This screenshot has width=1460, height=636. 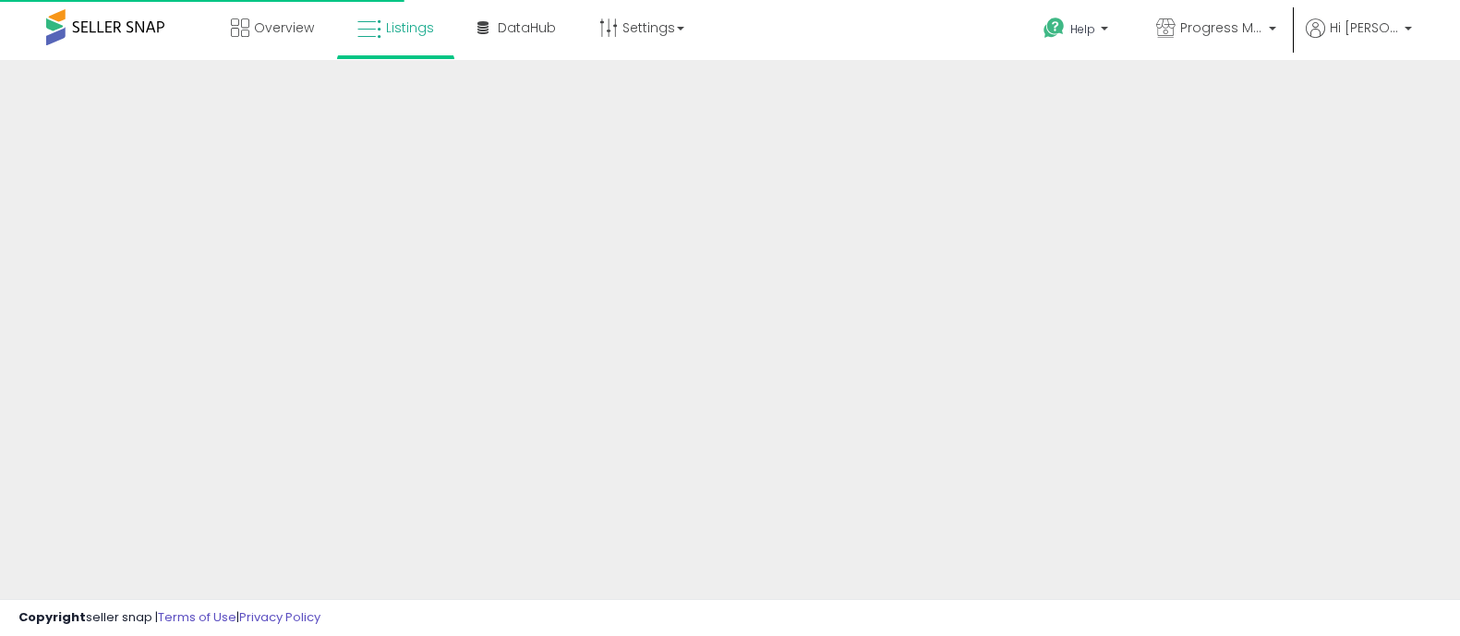 What do you see at coordinates (1222, 28) in the screenshot?
I see `span: Progress Matters` at bounding box center [1222, 28].